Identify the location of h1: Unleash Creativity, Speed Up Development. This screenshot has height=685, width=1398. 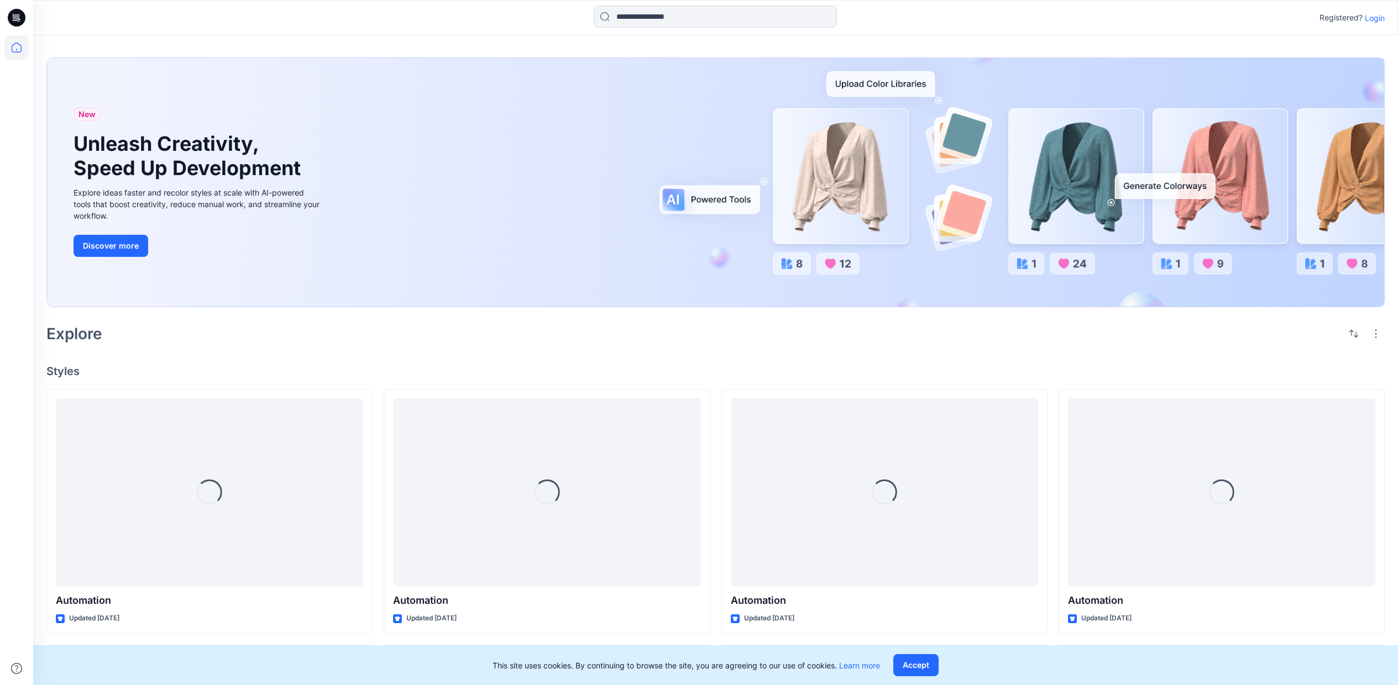
(190, 156).